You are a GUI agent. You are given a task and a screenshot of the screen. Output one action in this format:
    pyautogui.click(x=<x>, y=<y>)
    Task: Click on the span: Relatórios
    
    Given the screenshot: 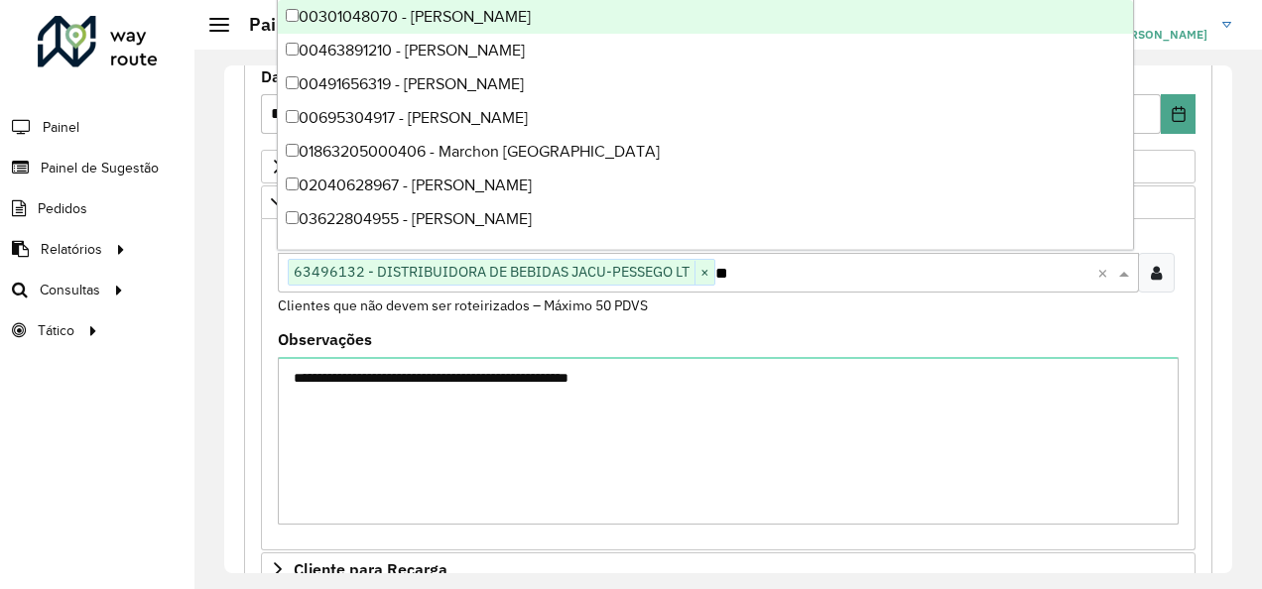 What is the action you would take?
    pyautogui.click(x=71, y=249)
    